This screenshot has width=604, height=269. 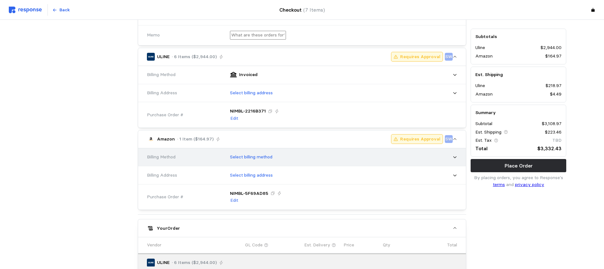 I want to click on p: $223.46, so click(x=553, y=132).